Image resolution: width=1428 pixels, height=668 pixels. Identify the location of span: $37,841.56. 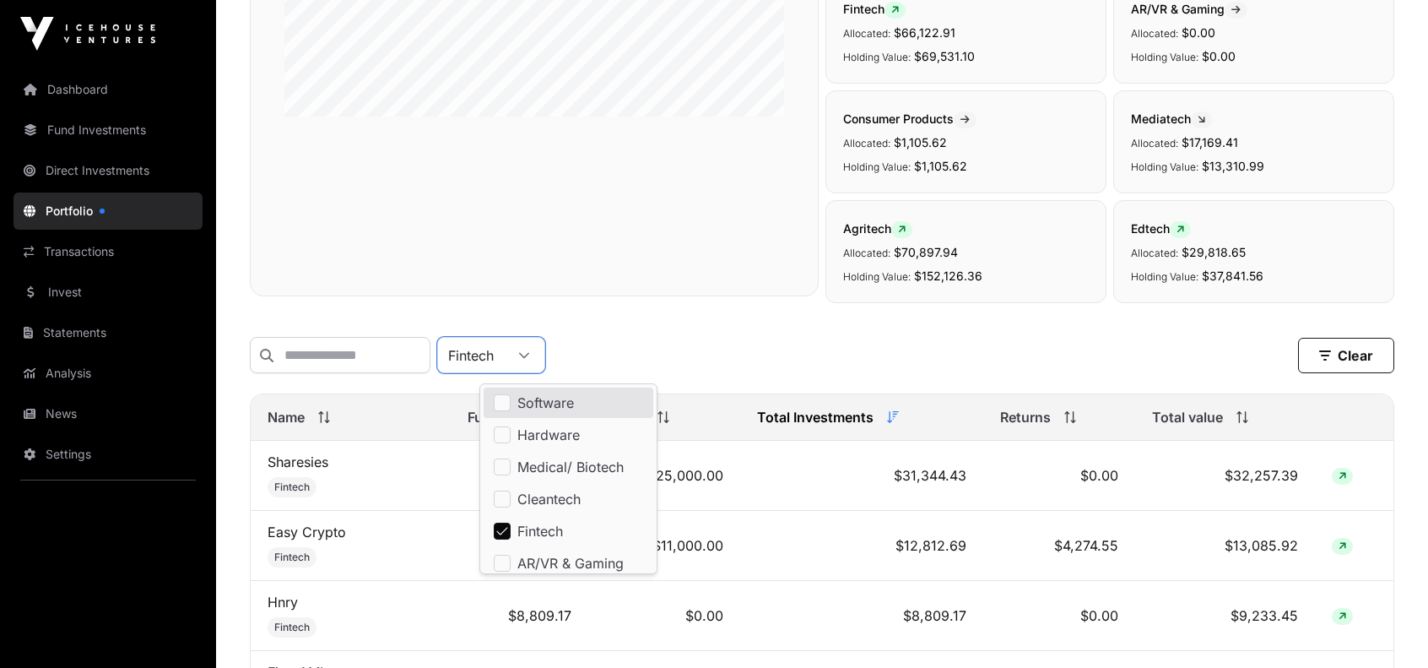
(1233, 275).